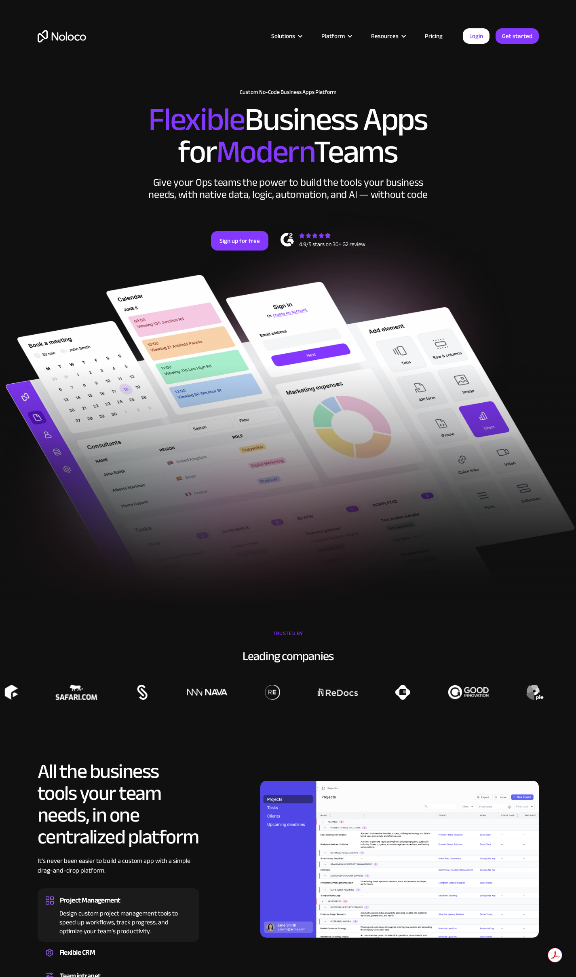  Describe the element at coordinates (288, 136) in the screenshot. I see `h2: Business Apps for Teams` at that location.